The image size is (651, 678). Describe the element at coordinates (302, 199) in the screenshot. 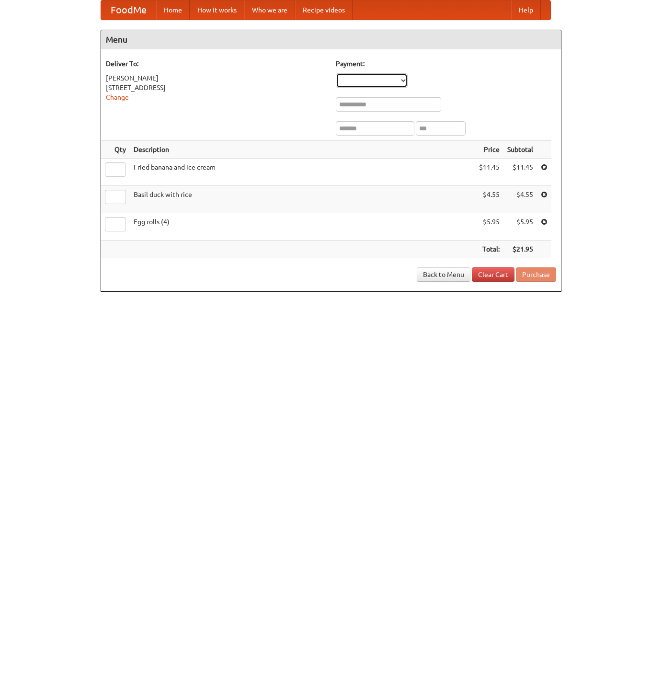

I see `td: Basil duck with rice` at that location.